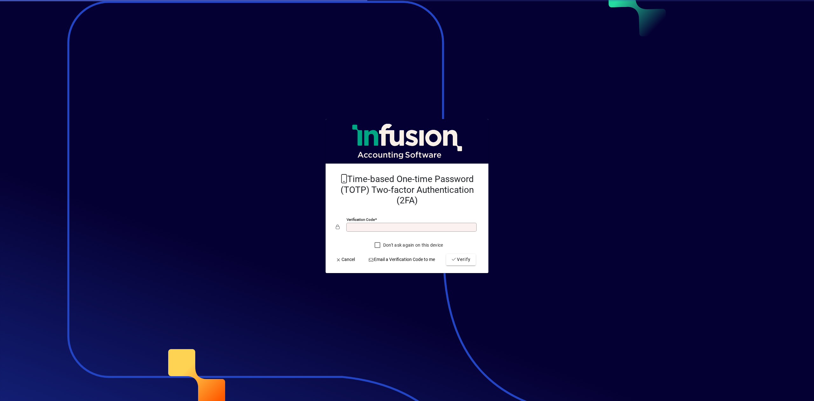  I want to click on span: Email a Verification Code to me, so click(402, 259).